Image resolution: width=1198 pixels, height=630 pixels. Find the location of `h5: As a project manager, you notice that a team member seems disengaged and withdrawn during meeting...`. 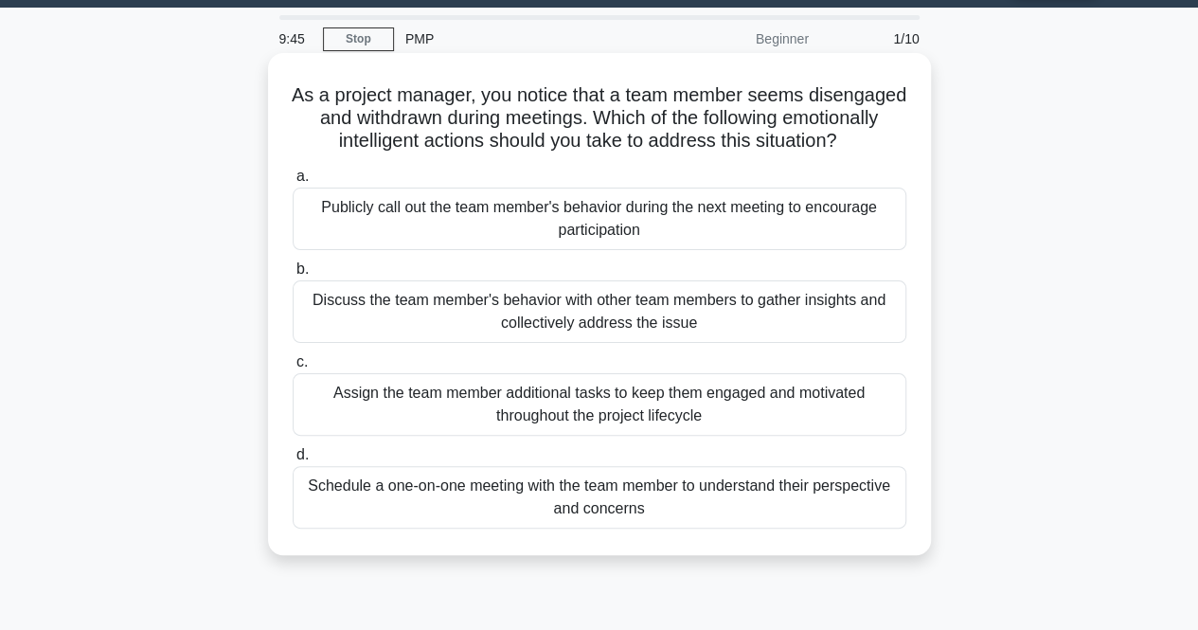

h5: As a project manager, you notice that a team member seems disengaged and withdrawn during meeting... is located at coordinates (600, 118).